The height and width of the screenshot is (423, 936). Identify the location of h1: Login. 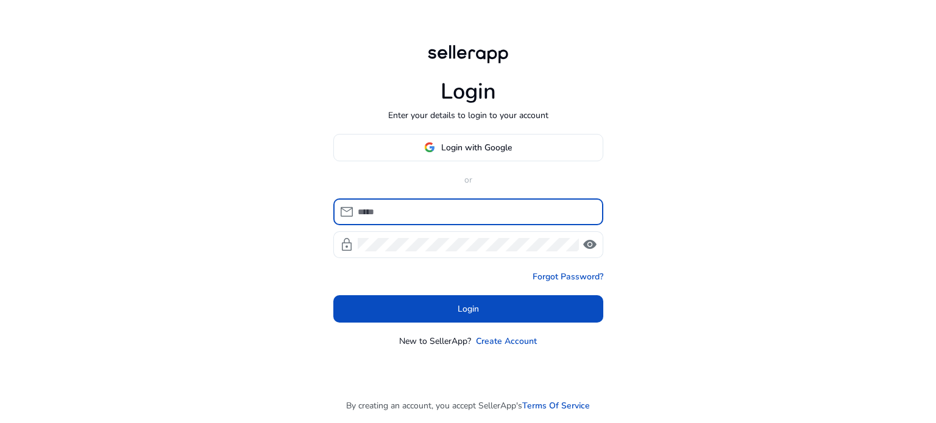
(468, 91).